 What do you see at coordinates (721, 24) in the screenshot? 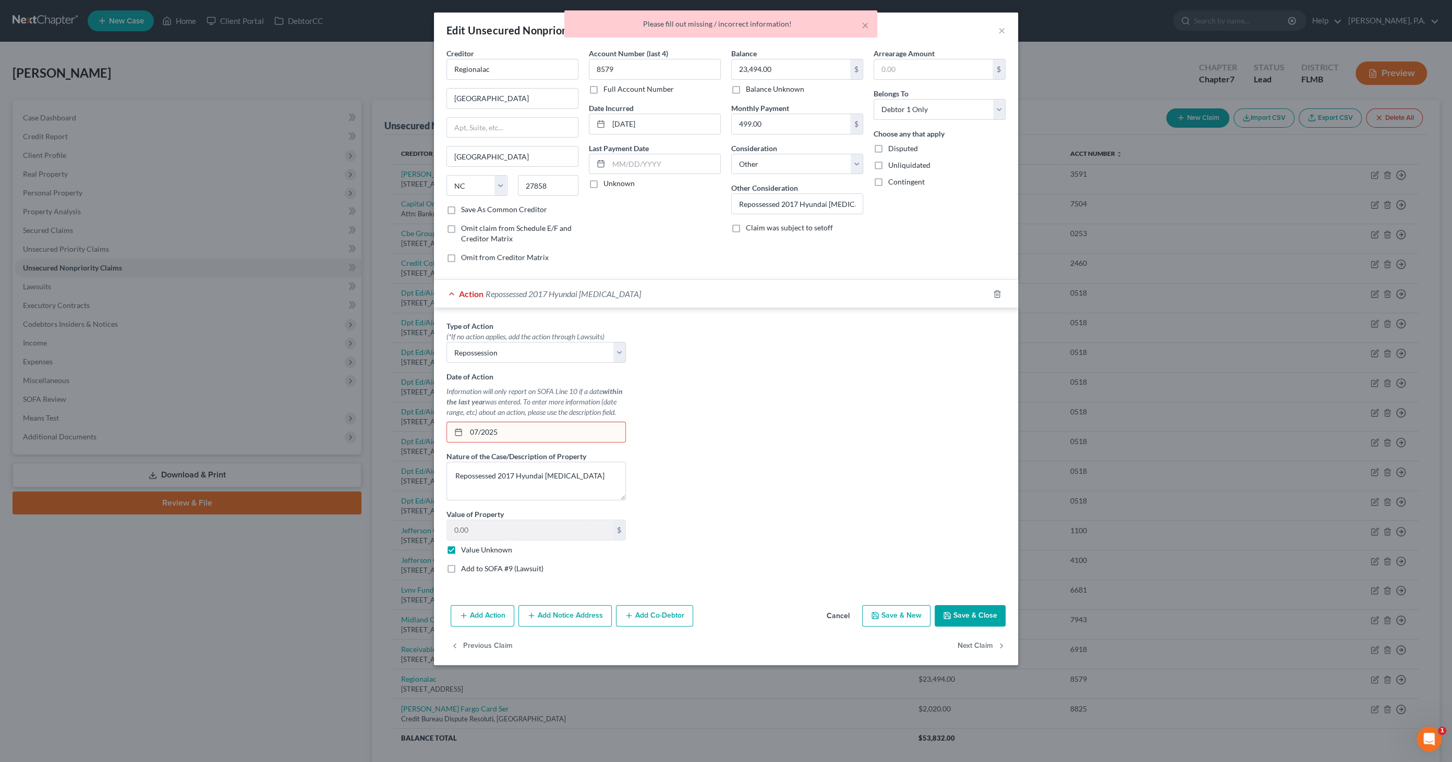
I see `div: Please fill out missing / incorrect information!` at bounding box center [721, 24].